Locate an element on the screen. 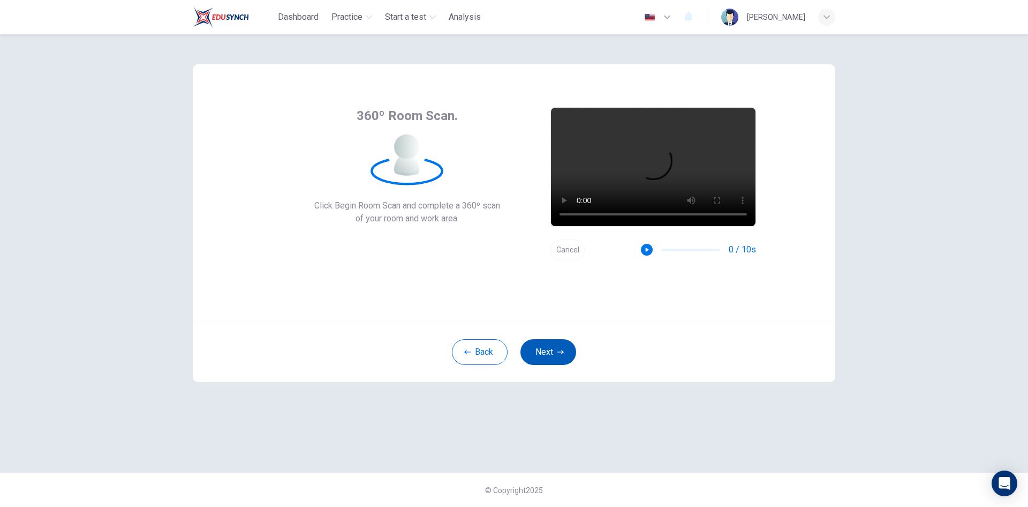 The width and height of the screenshot is (1028, 507). button: Cancel is located at coordinates (568, 250).